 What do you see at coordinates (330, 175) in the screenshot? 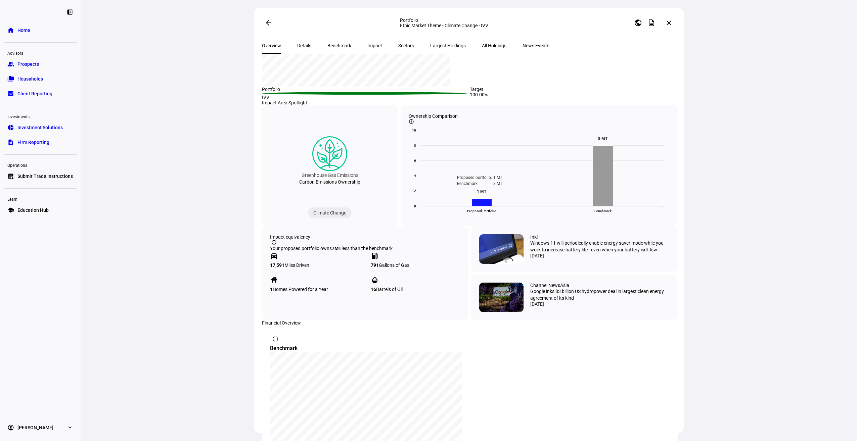
I see `div: Greenhouse Gas Emissions` at bounding box center [330, 175].